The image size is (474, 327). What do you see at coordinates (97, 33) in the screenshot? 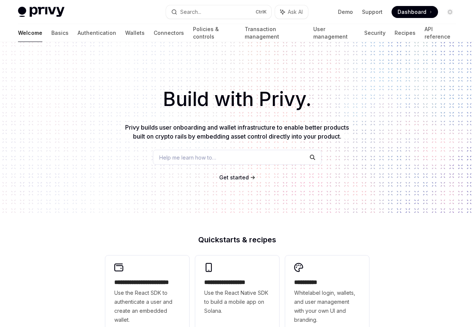
I see `a: Authentication` at bounding box center [97, 33].